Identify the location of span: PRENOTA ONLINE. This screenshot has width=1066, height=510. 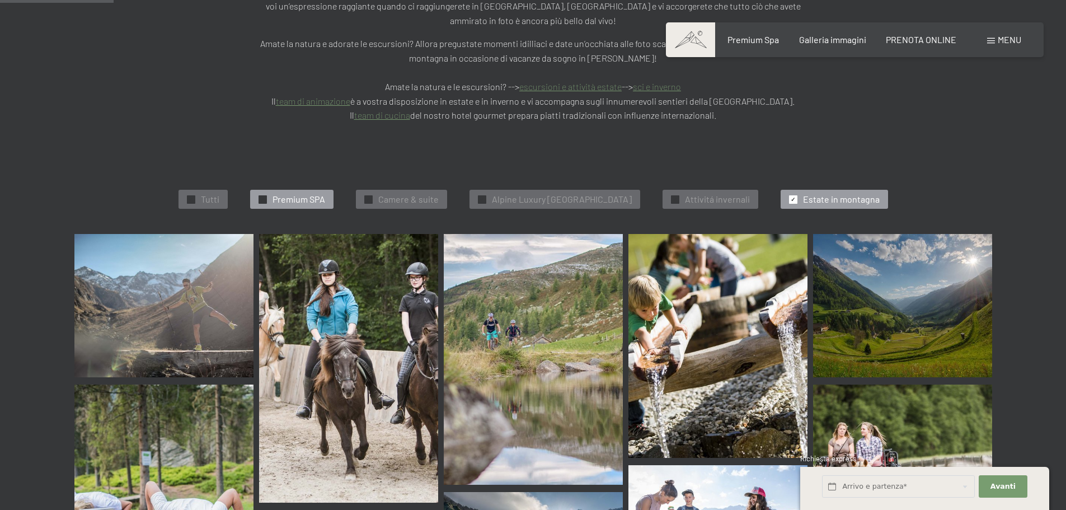
(921, 39).